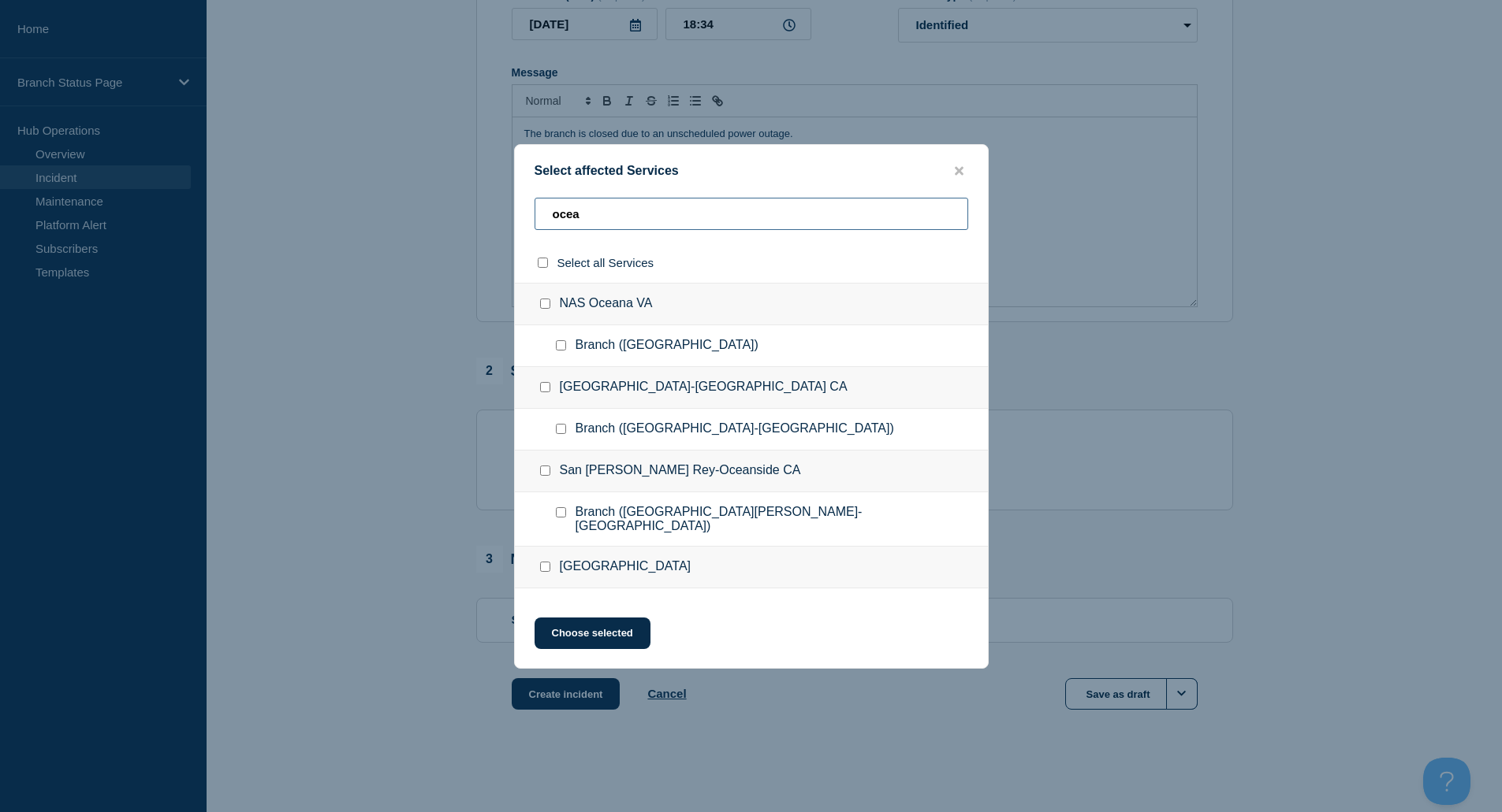 This screenshot has height=812, width=1502. Describe the element at coordinates (560, 512) in the screenshot. I see `input: Branch (San Luis Rey-Oceanside CA) checkbox` at that location.